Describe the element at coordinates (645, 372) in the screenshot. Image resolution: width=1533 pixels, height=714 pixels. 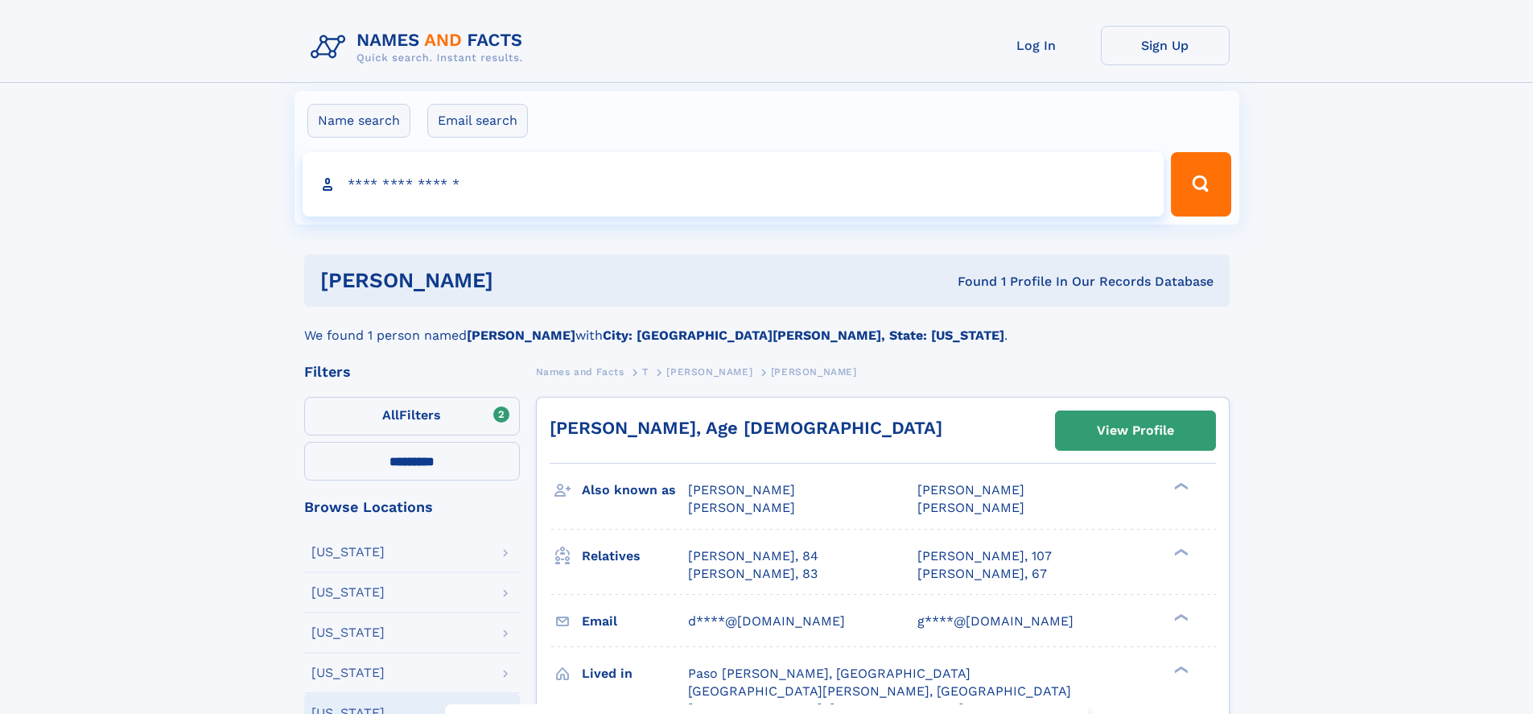
I see `span: T` at that location.